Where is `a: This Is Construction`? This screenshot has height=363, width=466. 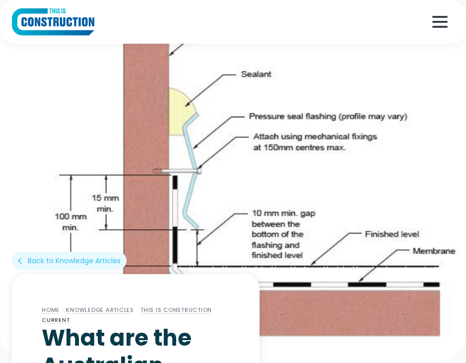
a: This Is Construction is located at coordinates (176, 310).